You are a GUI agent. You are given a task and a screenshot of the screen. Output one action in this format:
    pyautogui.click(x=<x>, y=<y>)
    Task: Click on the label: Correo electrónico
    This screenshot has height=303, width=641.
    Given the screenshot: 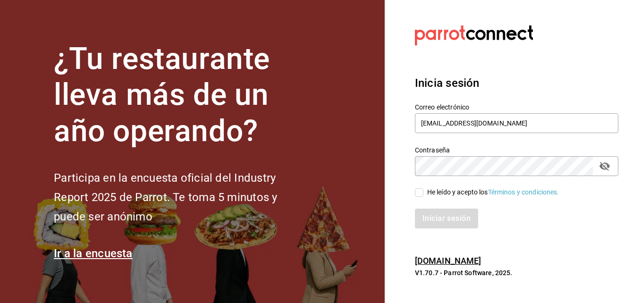 What is the action you would take?
    pyautogui.click(x=516, y=107)
    